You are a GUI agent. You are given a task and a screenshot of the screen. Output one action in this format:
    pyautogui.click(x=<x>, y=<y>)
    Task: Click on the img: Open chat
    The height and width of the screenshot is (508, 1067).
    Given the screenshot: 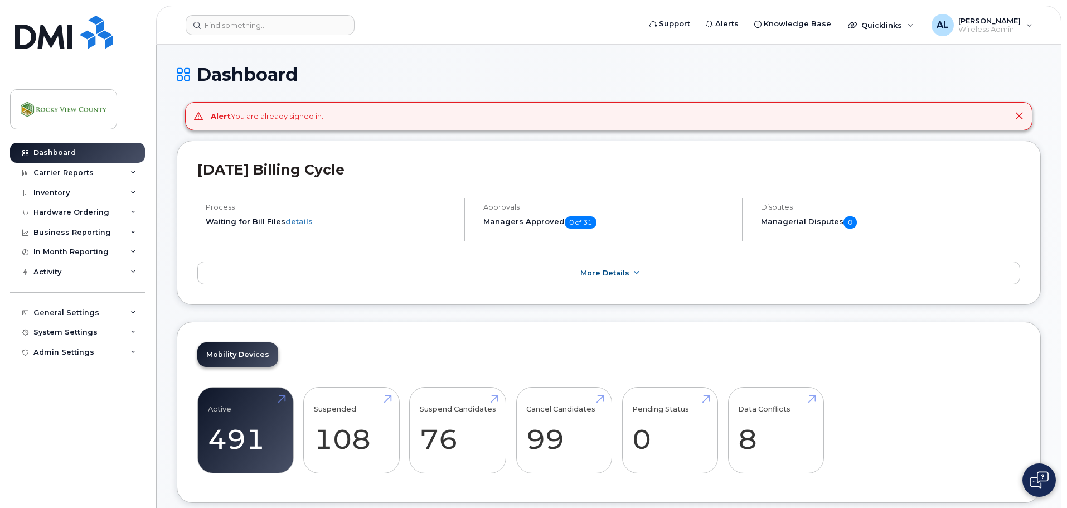 What is the action you would take?
    pyautogui.click(x=1039, y=480)
    